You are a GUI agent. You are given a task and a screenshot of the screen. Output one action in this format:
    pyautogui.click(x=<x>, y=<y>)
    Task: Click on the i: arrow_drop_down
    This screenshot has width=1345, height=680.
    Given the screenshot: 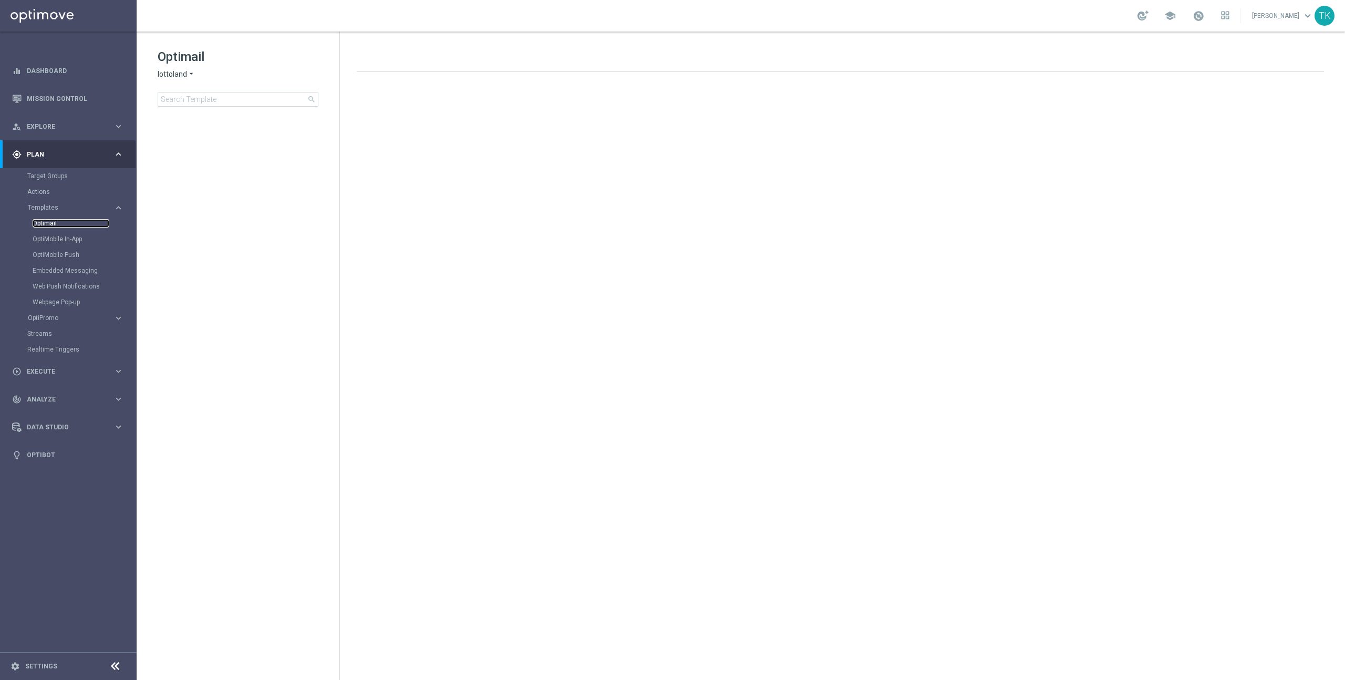 What is the action you would take?
    pyautogui.click(x=191, y=74)
    